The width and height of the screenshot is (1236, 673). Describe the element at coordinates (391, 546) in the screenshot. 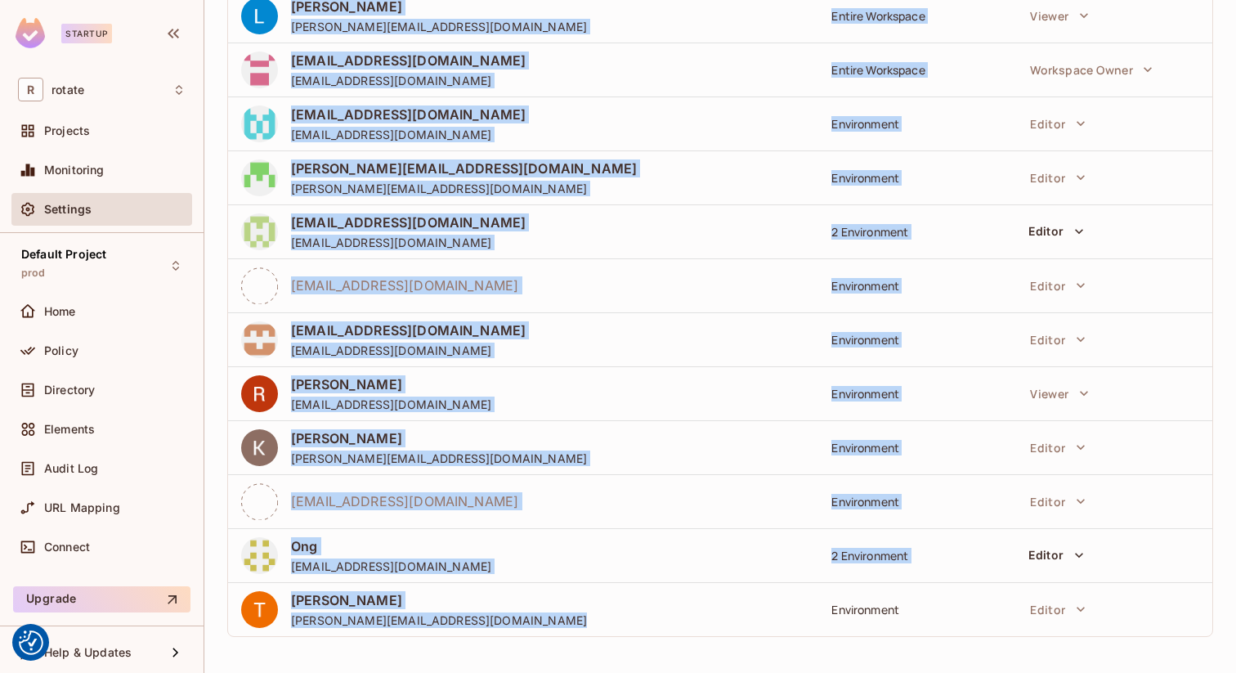

I see `span: Ong` at that location.